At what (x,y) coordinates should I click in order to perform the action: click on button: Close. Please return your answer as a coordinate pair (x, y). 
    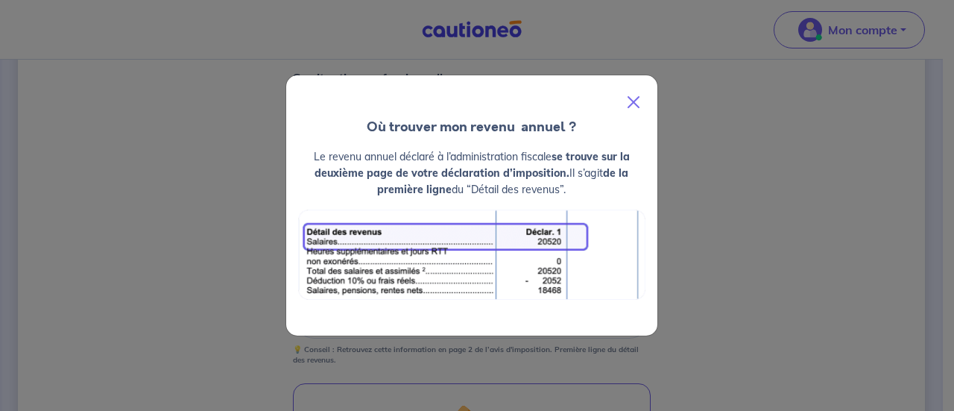
    Looking at the image, I should click on (633, 102).